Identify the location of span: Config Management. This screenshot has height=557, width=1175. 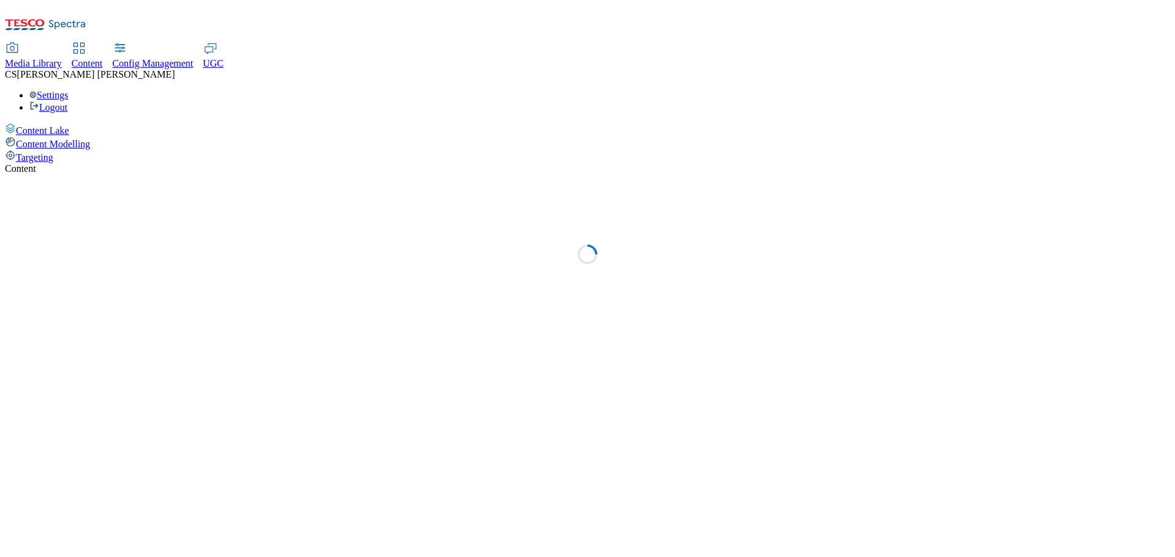
(153, 63).